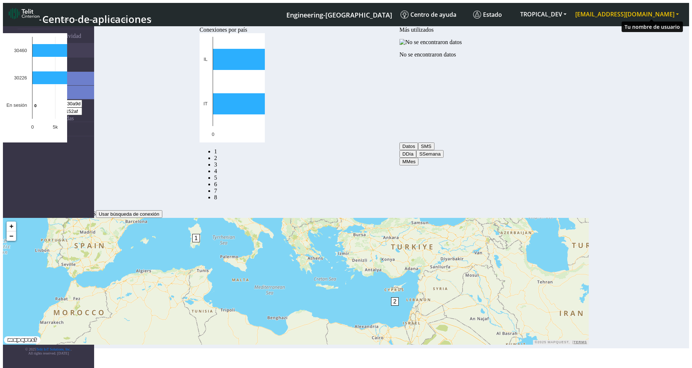 This screenshot has height=368, width=692. What do you see at coordinates (216, 191) in the screenshot?
I see `a: Sesión cero` at bounding box center [216, 191].